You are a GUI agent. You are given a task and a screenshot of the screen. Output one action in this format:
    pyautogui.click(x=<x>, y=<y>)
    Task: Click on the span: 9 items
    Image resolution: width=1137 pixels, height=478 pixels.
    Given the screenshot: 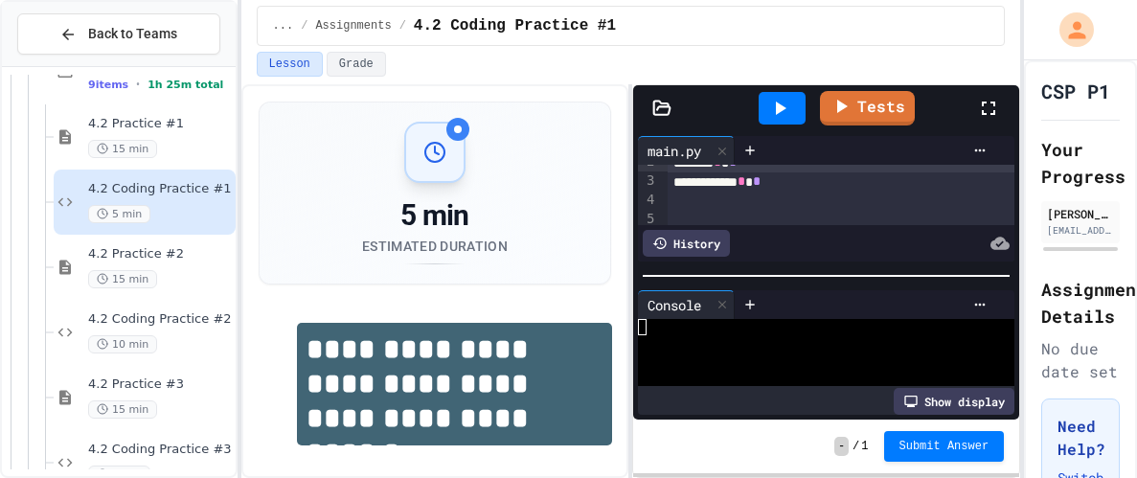 What is the action you would take?
    pyautogui.click(x=108, y=84)
    